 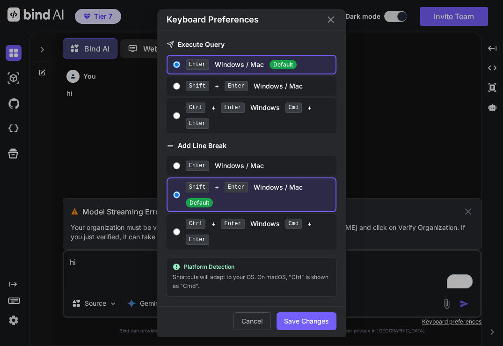 I want to click on h3: Add Line Break, so click(x=251, y=146).